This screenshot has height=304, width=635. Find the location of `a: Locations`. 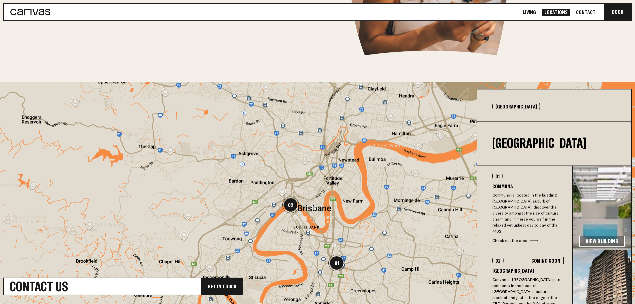

a: Locations is located at coordinates (556, 12).